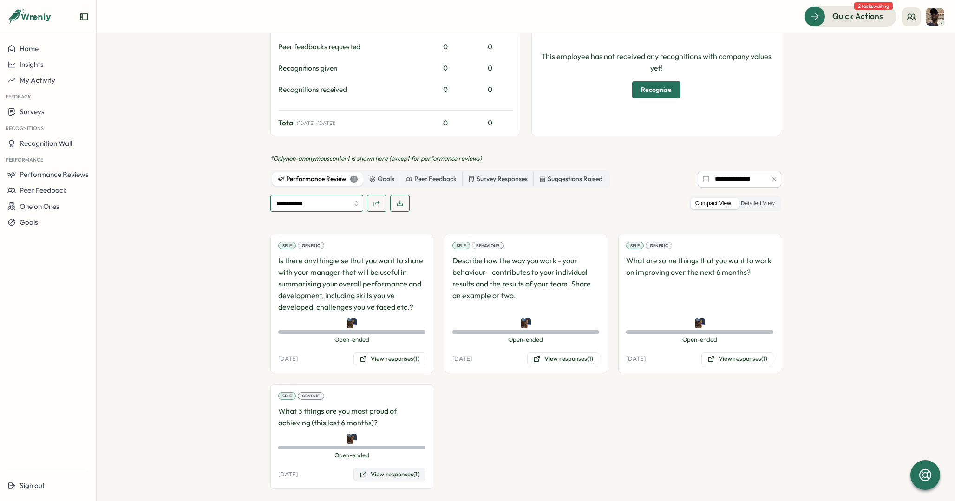 The image size is (955, 501). I want to click on div: Survey Responses, so click(498, 179).